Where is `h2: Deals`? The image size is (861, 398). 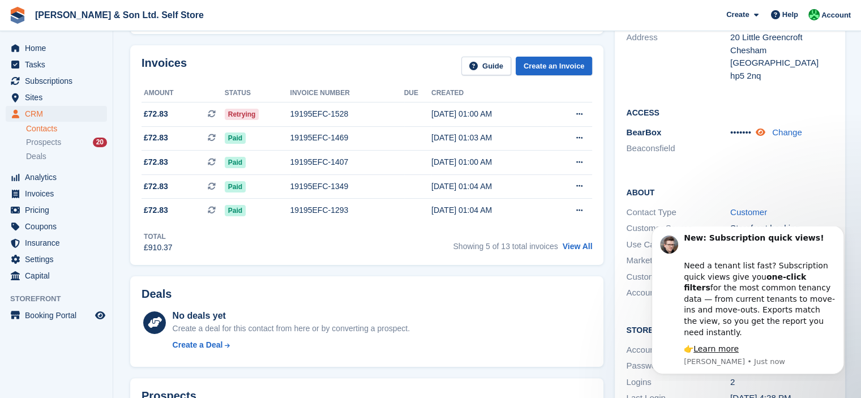
h2: Deals is located at coordinates (156, 294).